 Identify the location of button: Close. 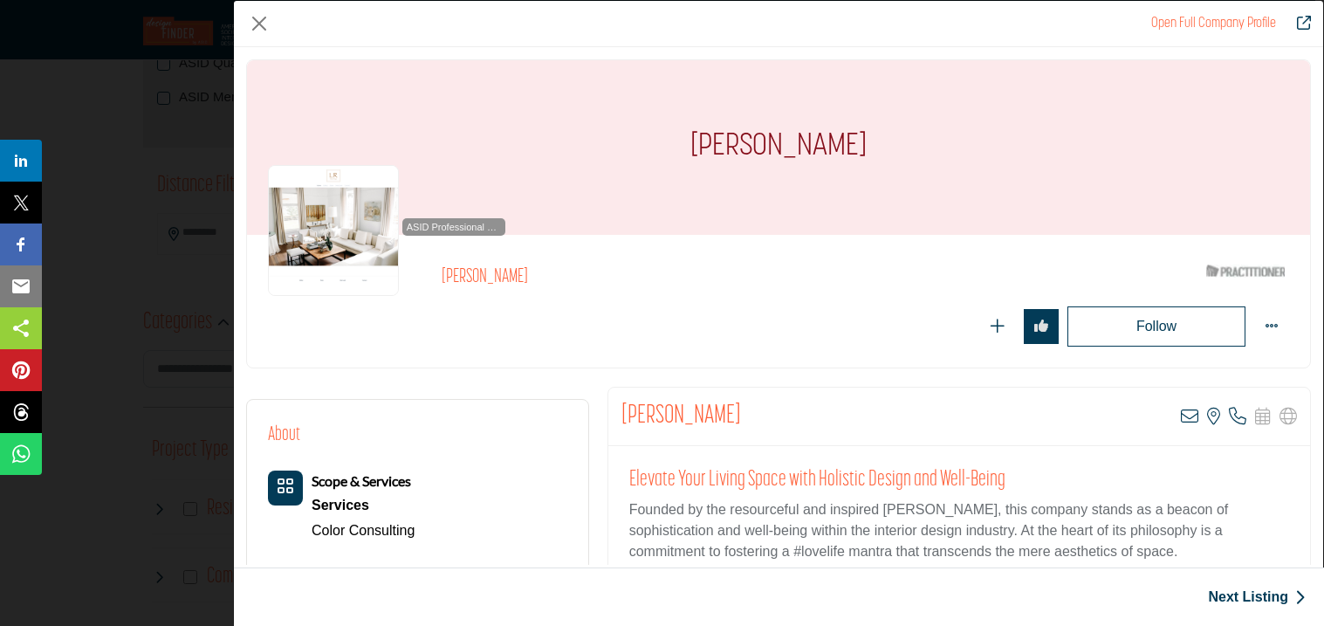
(259, 24).